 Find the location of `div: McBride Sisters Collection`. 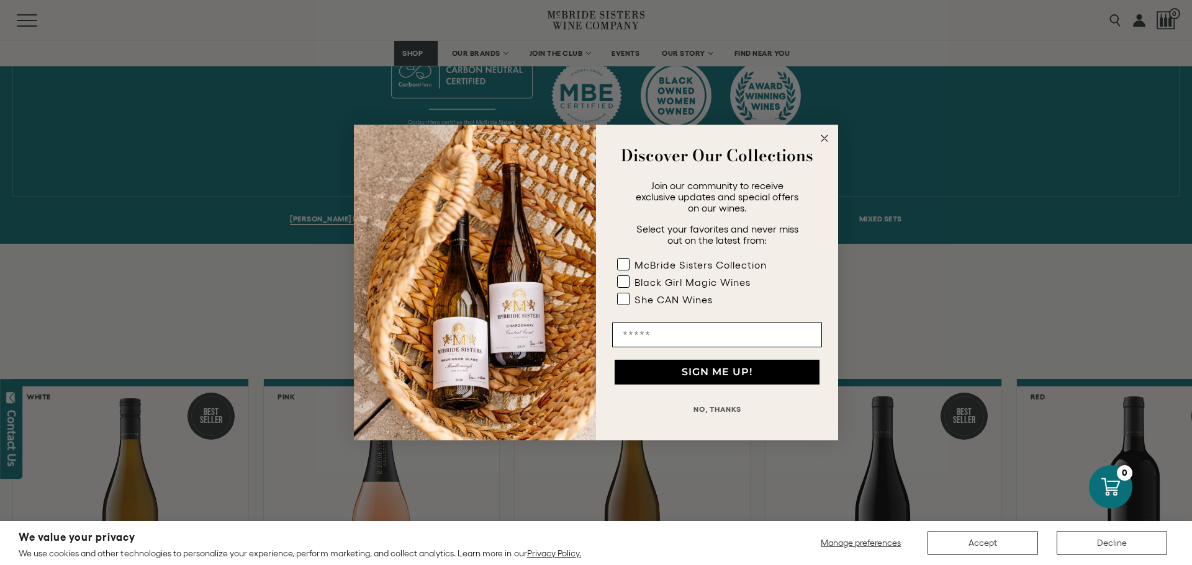

div: McBride Sisters Collection is located at coordinates (700, 265).